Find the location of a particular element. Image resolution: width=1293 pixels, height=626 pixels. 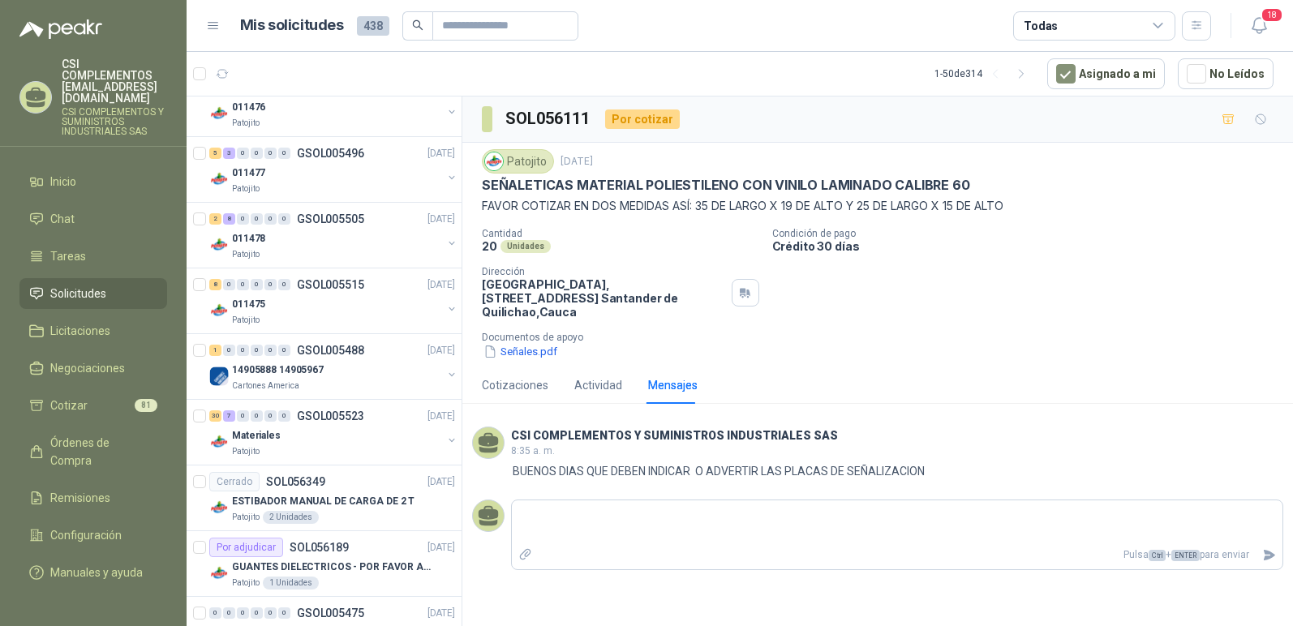

div: 3 is located at coordinates (229, 153).